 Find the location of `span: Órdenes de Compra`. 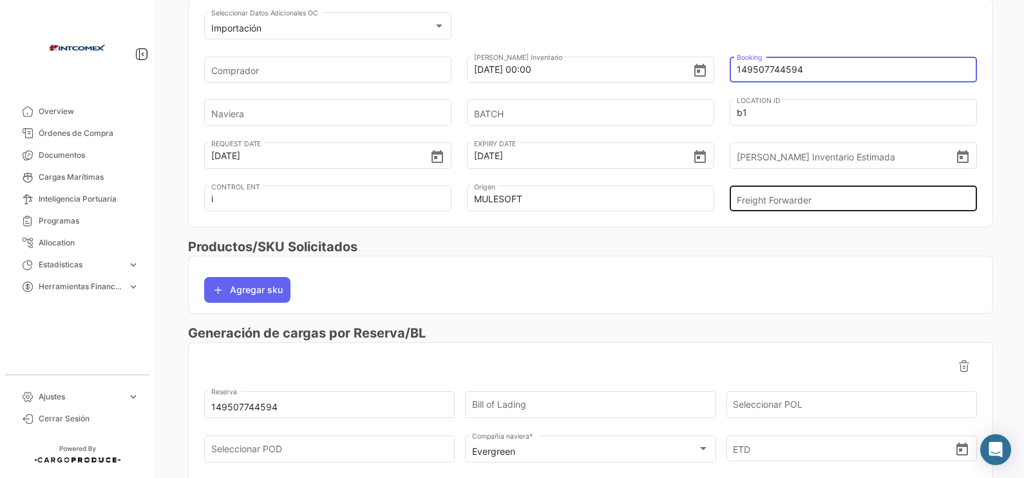

span: Órdenes de Compra is located at coordinates (89, 133).